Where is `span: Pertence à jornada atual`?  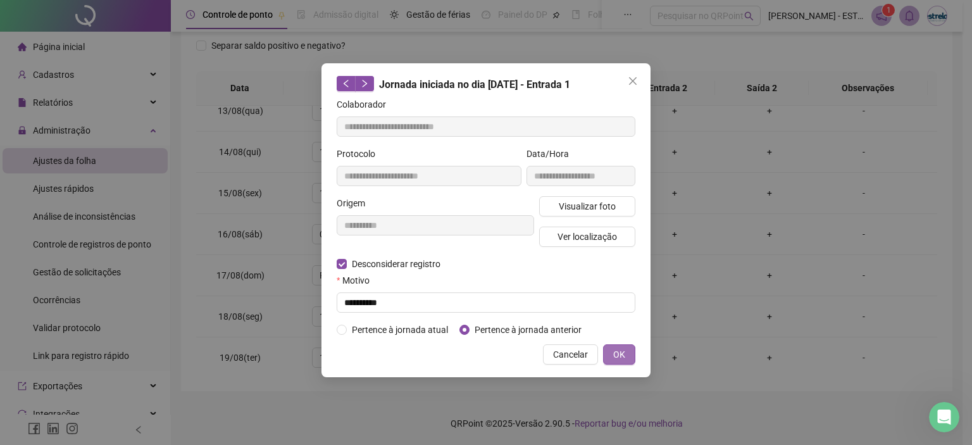 span: Pertence à jornada atual is located at coordinates (400, 330).